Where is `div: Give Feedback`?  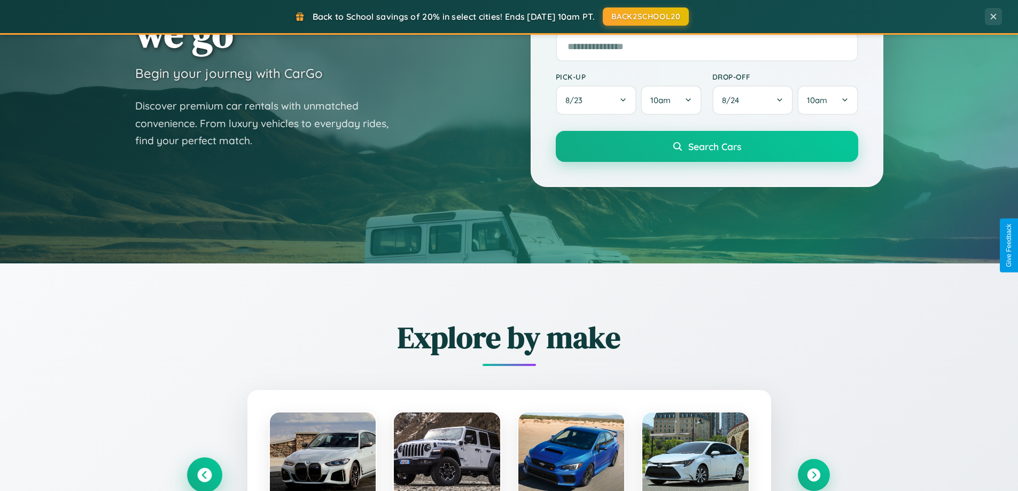 div: Give Feedback is located at coordinates (1009, 245).